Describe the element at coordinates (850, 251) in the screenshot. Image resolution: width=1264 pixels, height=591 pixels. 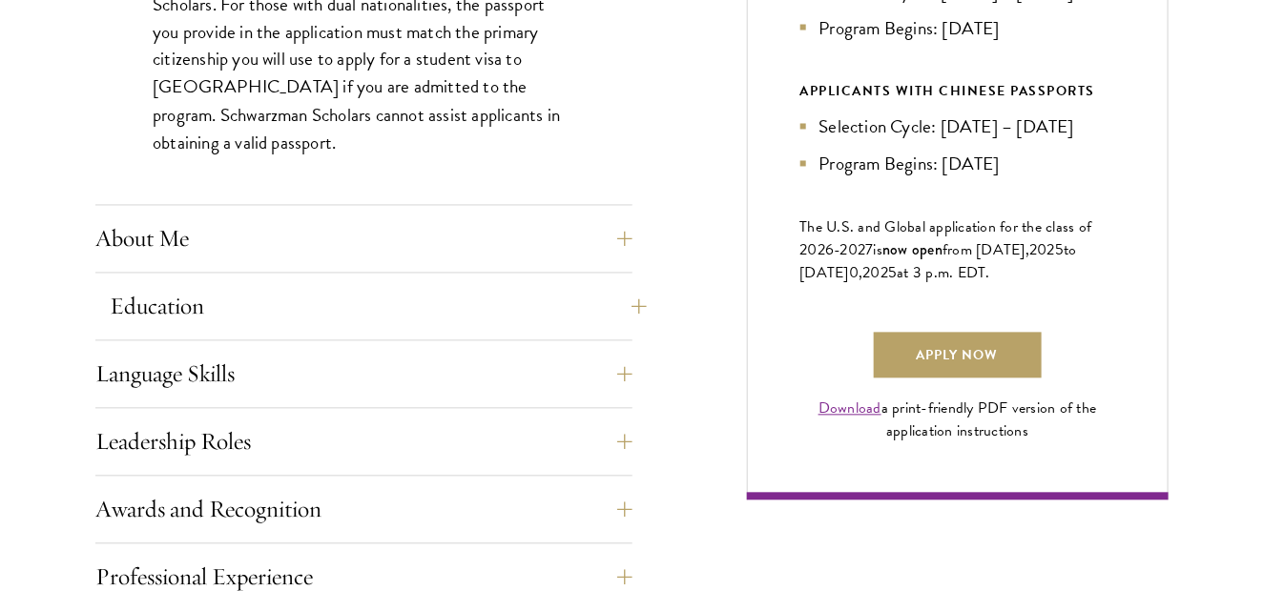
I see `span: -202` at that location.